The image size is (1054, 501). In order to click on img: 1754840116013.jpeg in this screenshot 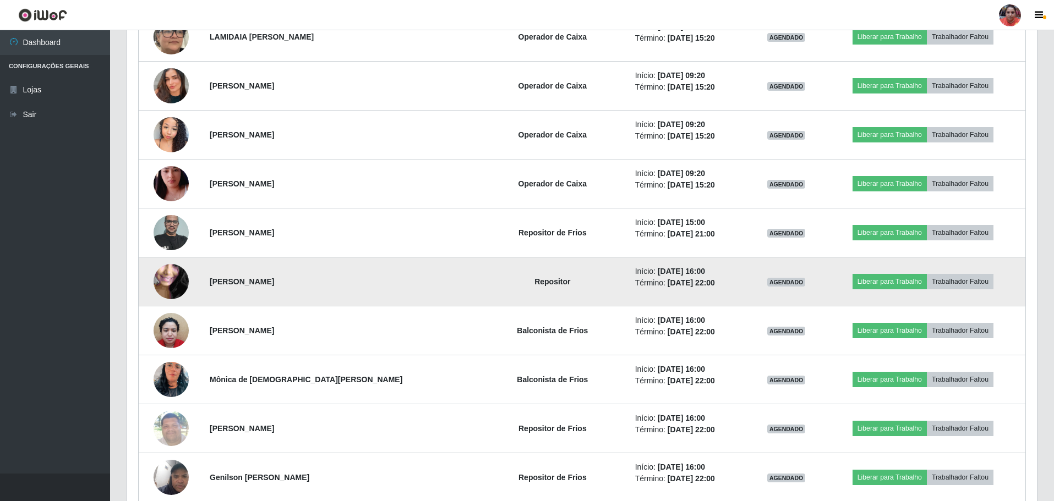, I will do `click(171, 184)`.